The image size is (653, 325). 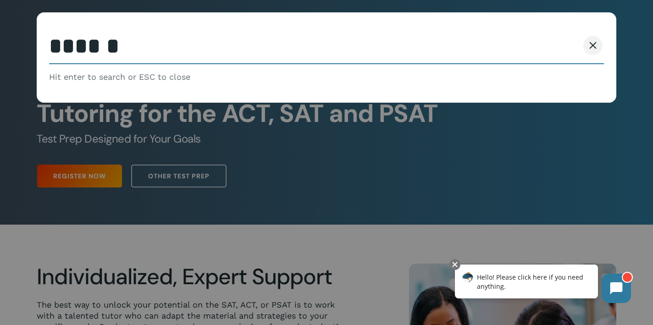 I want to click on input: Search, so click(x=327, y=47).